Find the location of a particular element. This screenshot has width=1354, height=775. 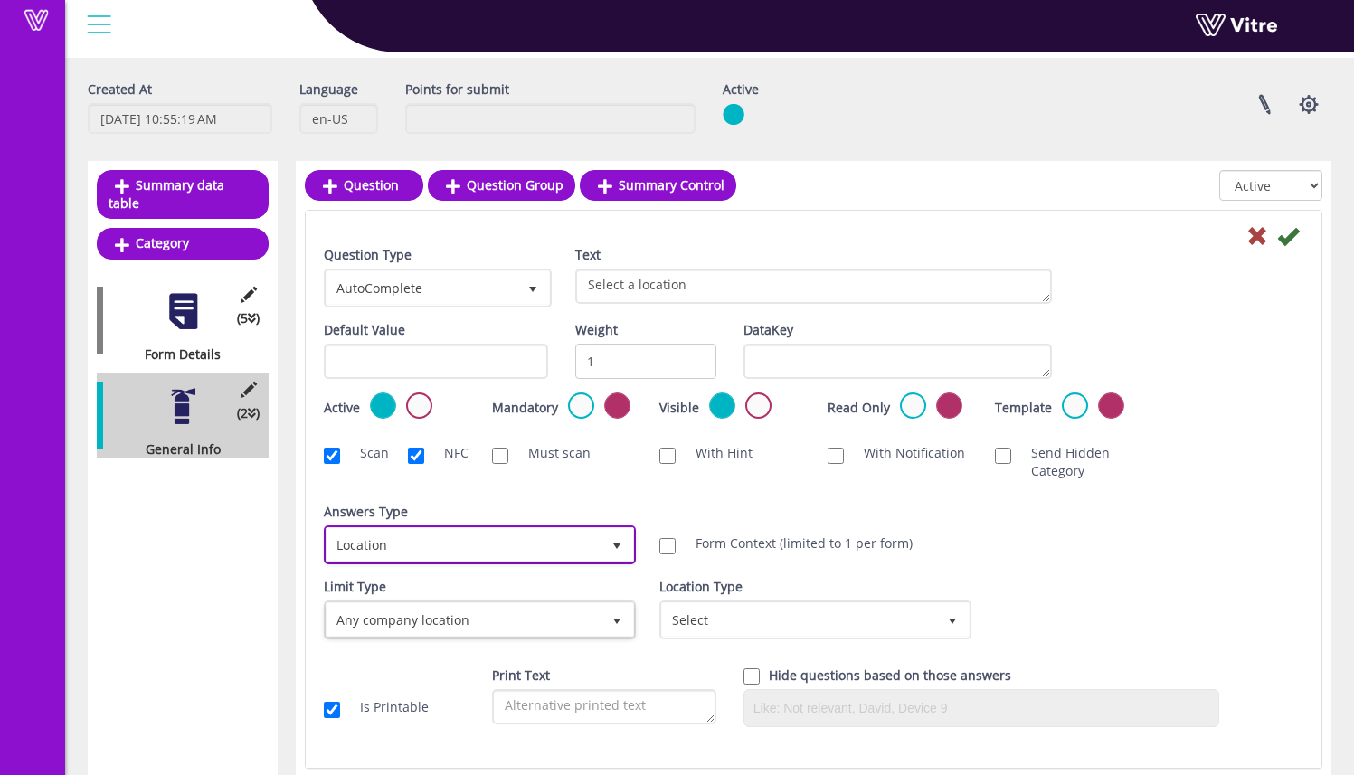

label: Hide questions based on those answers is located at coordinates (890, 675).